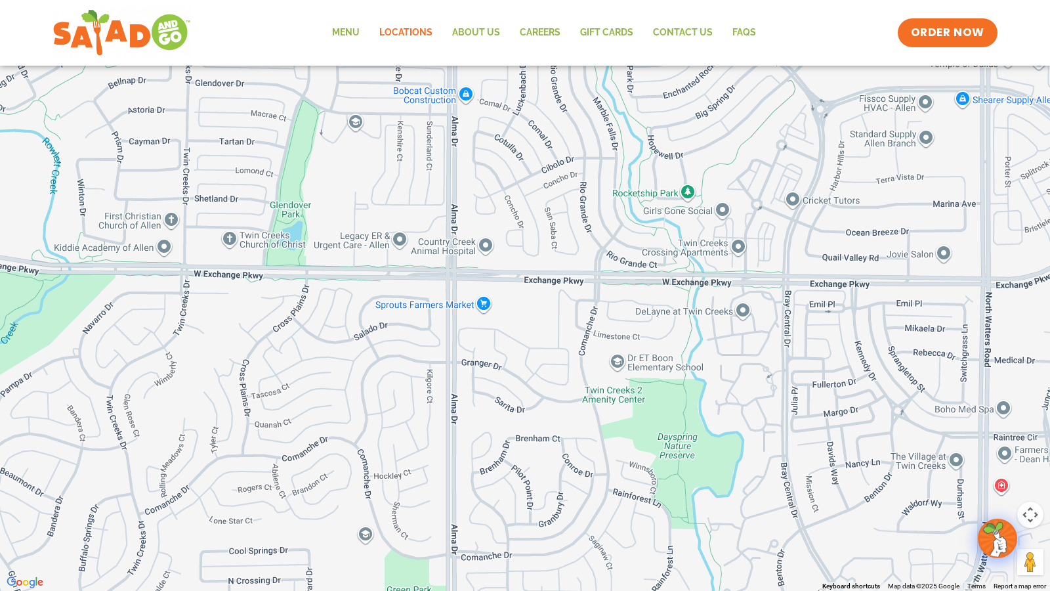 This screenshot has height=591, width=1050. What do you see at coordinates (997, 538) in the screenshot?
I see `img: wpChatIcon` at bounding box center [997, 538].